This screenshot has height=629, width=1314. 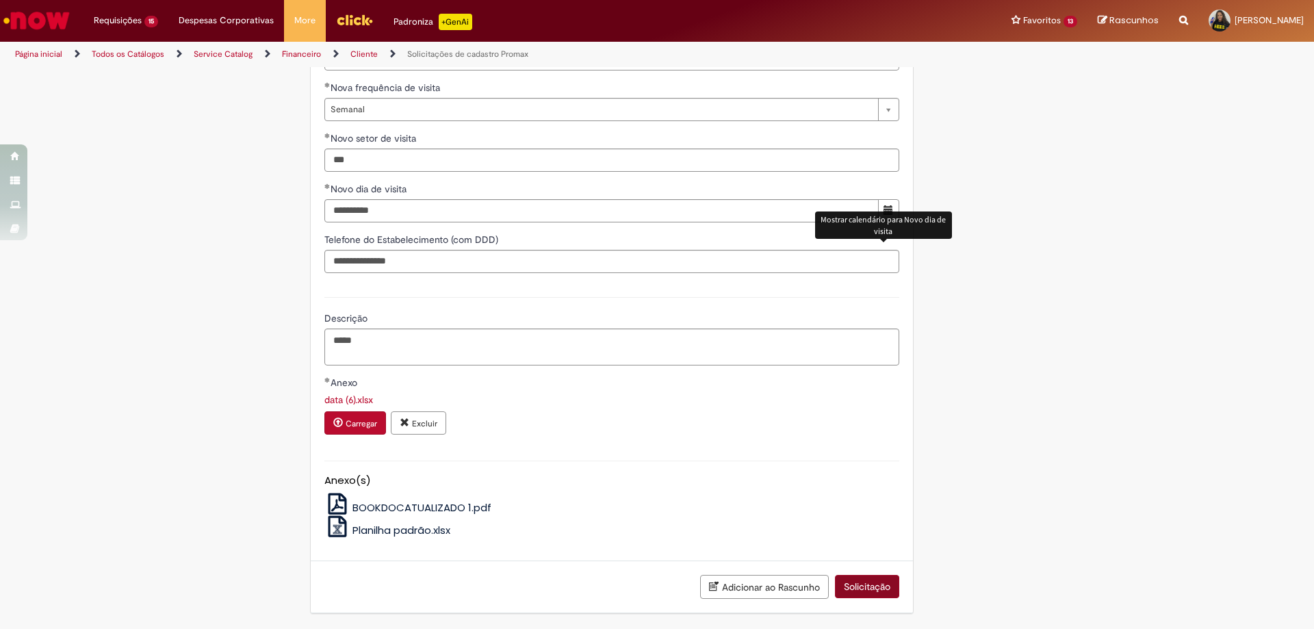 What do you see at coordinates (418, 423) in the screenshot?
I see `button: Excluir anexo data (6).xlsx` at bounding box center [418, 423].